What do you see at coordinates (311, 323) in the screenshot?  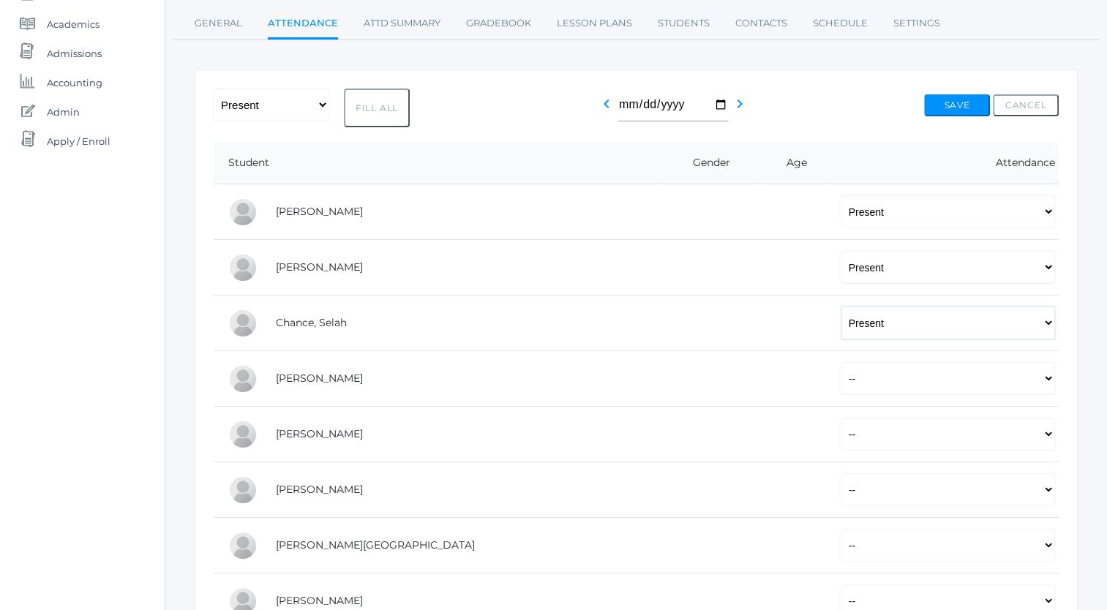 I see `a: Chance, Selah` at bounding box center [311, 323].